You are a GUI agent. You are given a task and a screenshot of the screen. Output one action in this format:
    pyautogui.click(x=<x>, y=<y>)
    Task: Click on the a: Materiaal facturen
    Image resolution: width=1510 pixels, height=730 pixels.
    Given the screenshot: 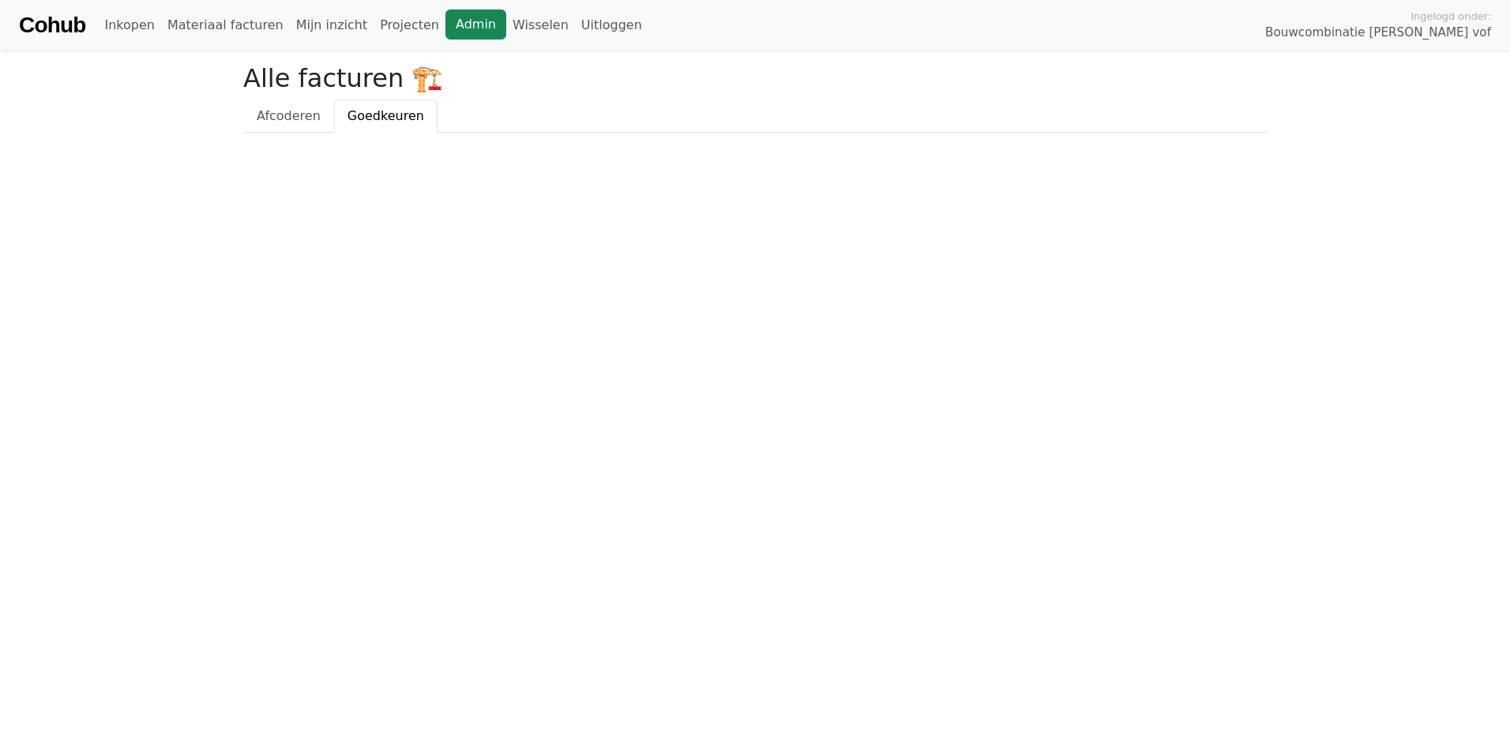 What is the action you would take?
    pyautogui.click(x=225, y=25)
    